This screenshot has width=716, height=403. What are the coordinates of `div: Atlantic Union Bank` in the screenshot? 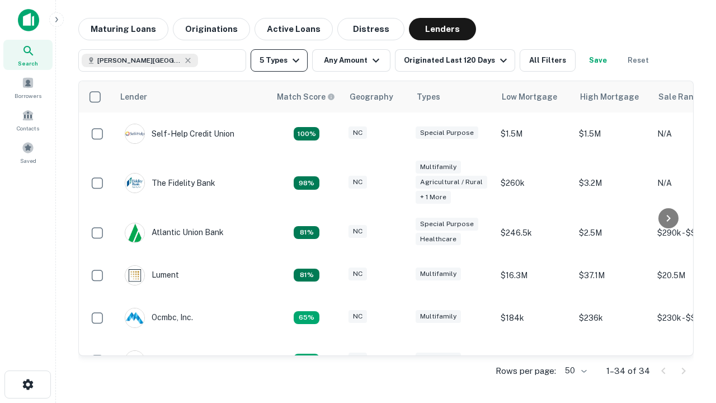 It's located at (174, 233).